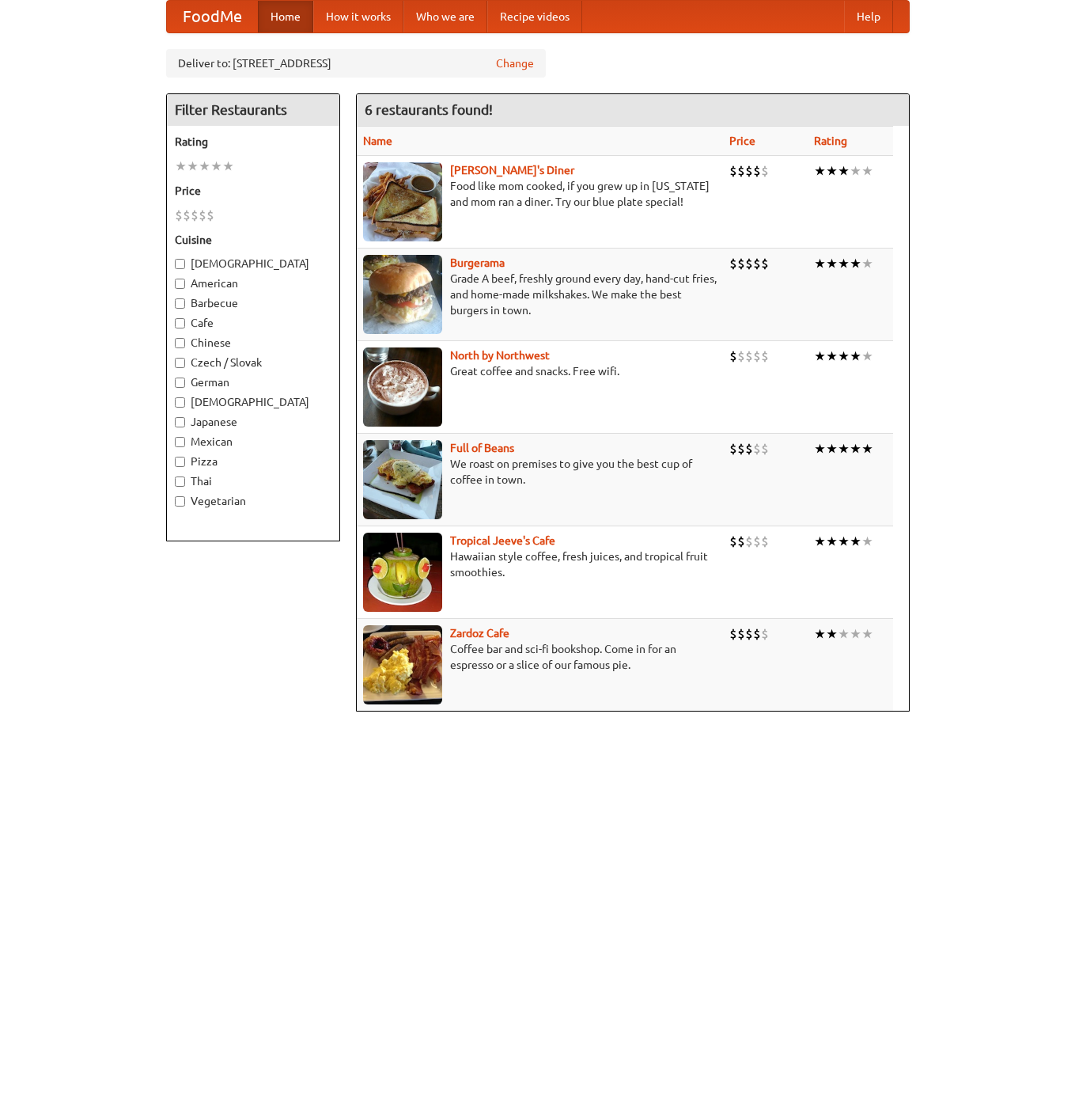 This screenshot has width=1075, height=1120. Describe the element at coordinates (477, 263) in the screenshot. I see `b: Burgerama` at that location.